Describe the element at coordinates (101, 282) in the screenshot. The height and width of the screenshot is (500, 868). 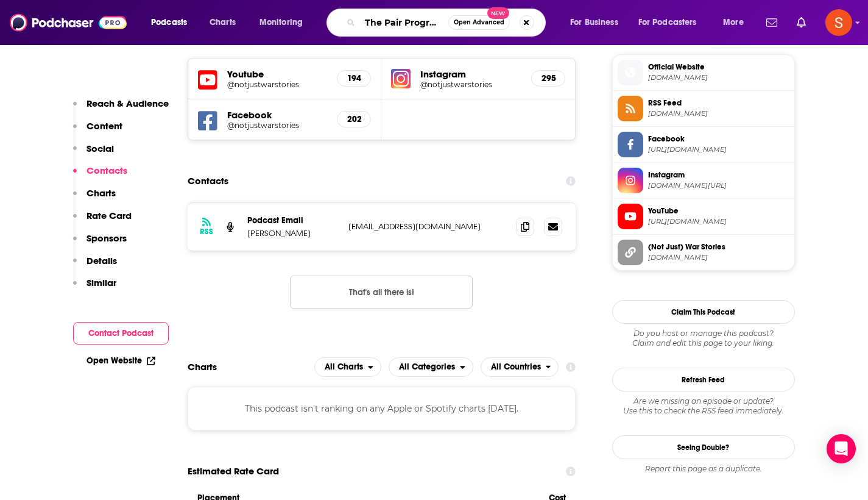
I see `p: Similar` at that location.